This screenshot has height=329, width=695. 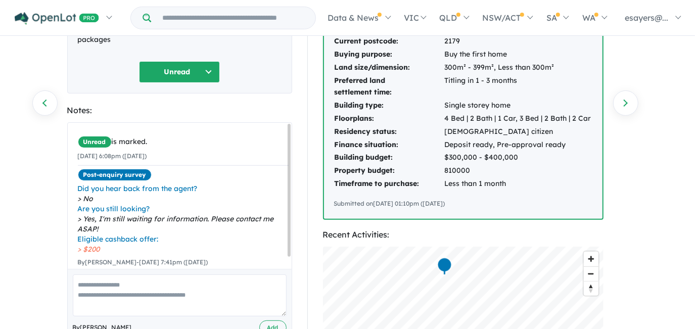 I want to click on td: 2179, so click(x=518, y=41).